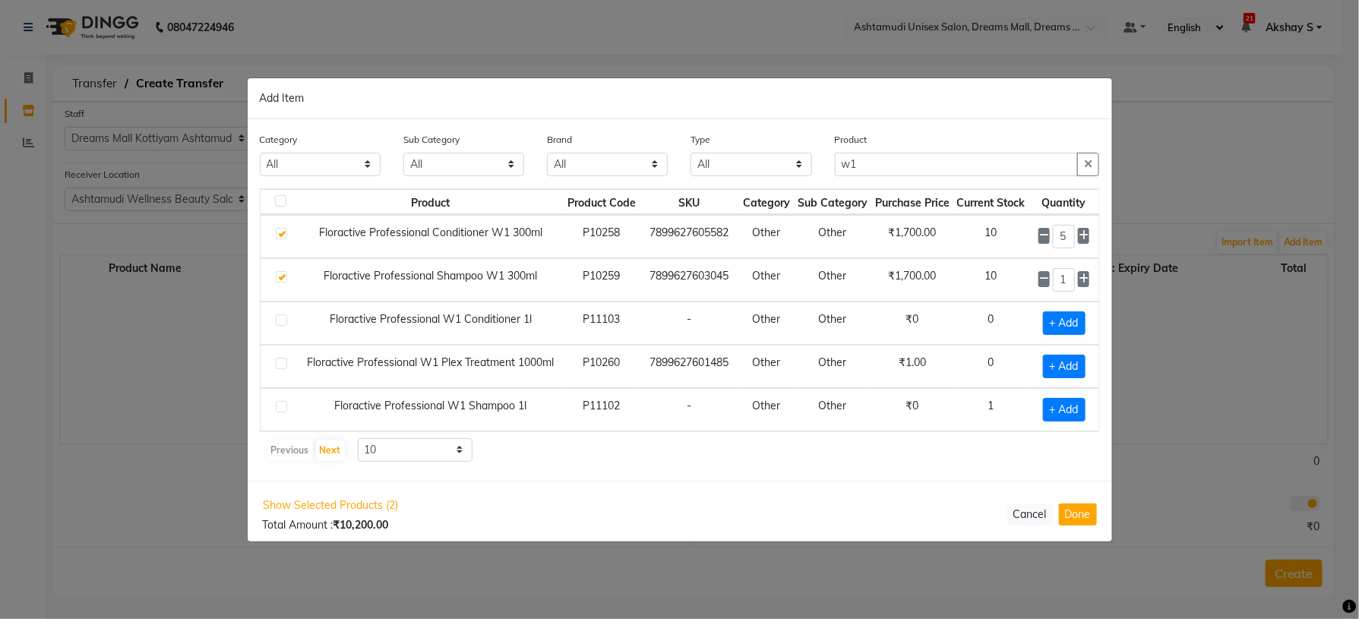 This screenshot has width=1359, height=619. Describe the element at coordinates (431, 366) in the screenshot. I see `td: Floractive Professional W1 Plex Treatment 1000ml` at that location.